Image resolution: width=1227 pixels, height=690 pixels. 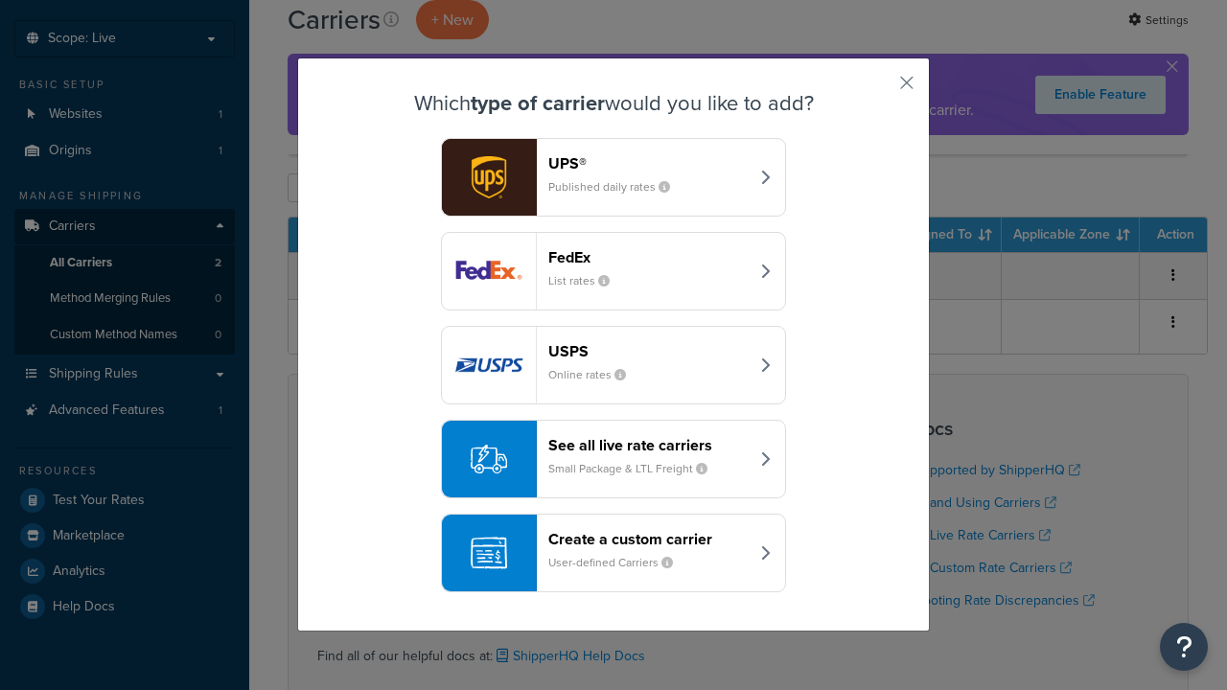 What do you see at coordinates (489, 271) in the screenshot?
I see `img: fedEx logo` at bounding box center [489, 271].